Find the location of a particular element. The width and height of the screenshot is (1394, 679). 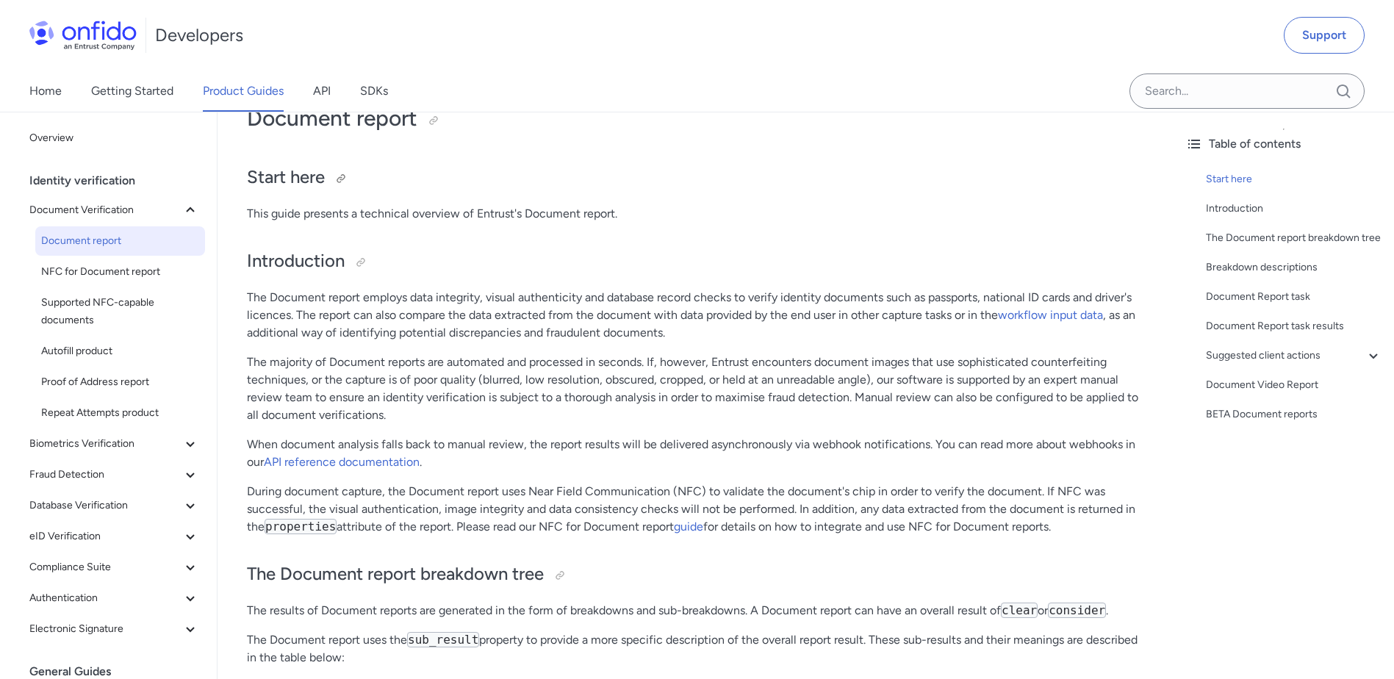

h2: The Document report breakdown tree is located at coordinates (695, 575).